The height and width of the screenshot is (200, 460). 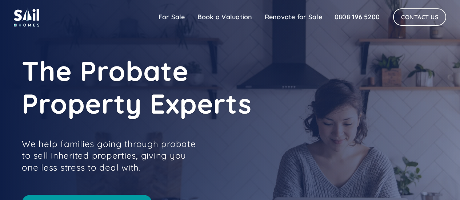 I want to click on a: 0808 196 5200, so click(x=357, y=17).